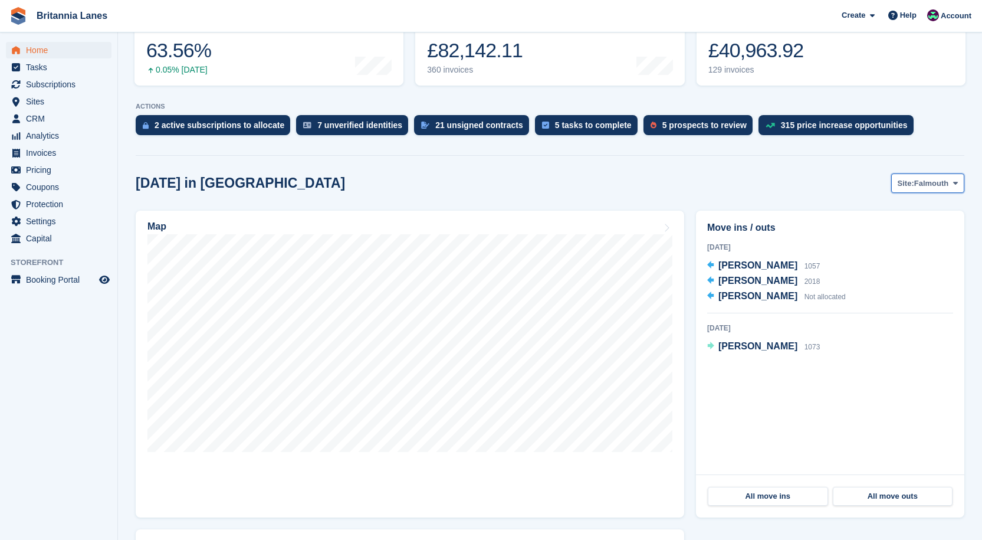 Image resolution: width=982 pixels, height=540 pixels. What do you see at coordinates (701, 128) in the screenshot?
I see `a: 5 prospects to review` at bounding box center [701, 128].